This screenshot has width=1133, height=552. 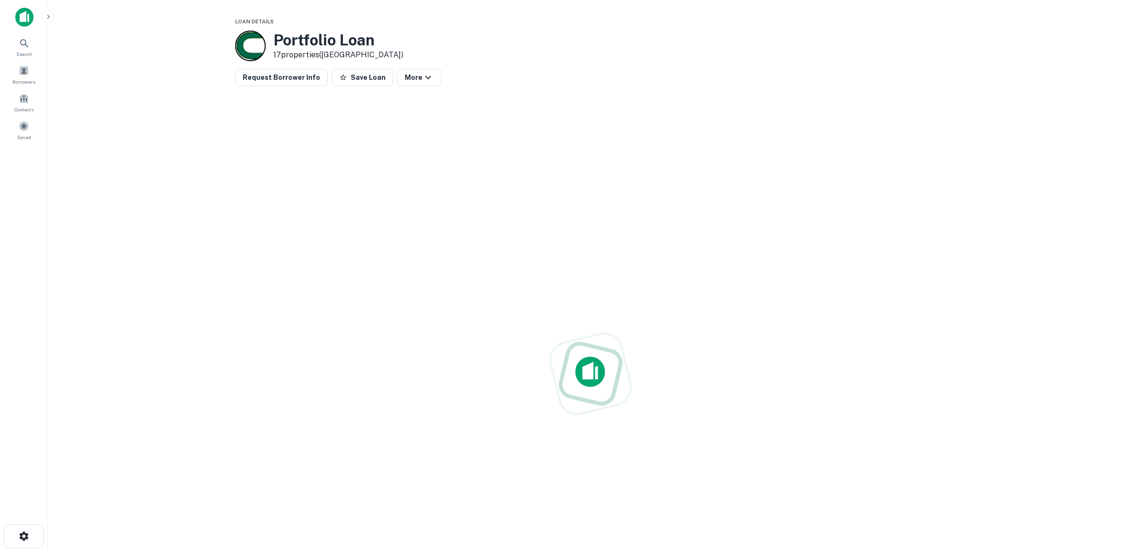 What do you see at coordinates (24, 75) in the screenshot?
I see `div: Borrowers` at bounding box center [24, 75].